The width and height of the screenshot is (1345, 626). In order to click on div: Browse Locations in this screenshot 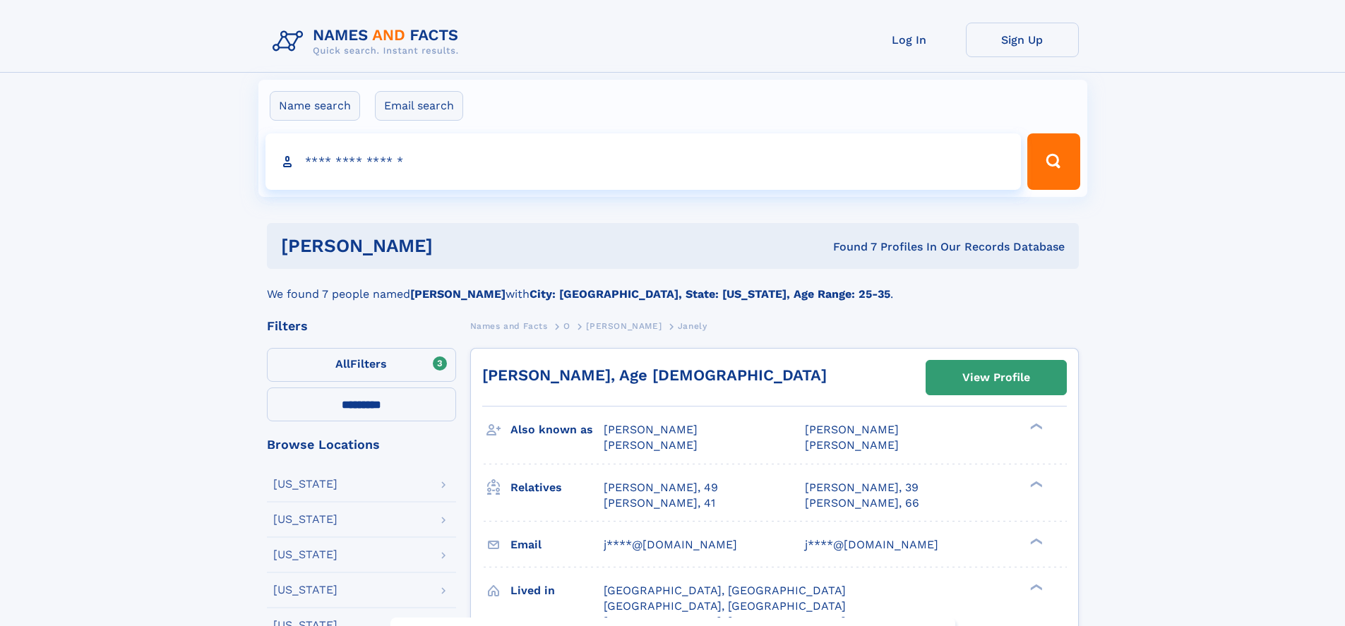, I will do `click(361, 445)`.